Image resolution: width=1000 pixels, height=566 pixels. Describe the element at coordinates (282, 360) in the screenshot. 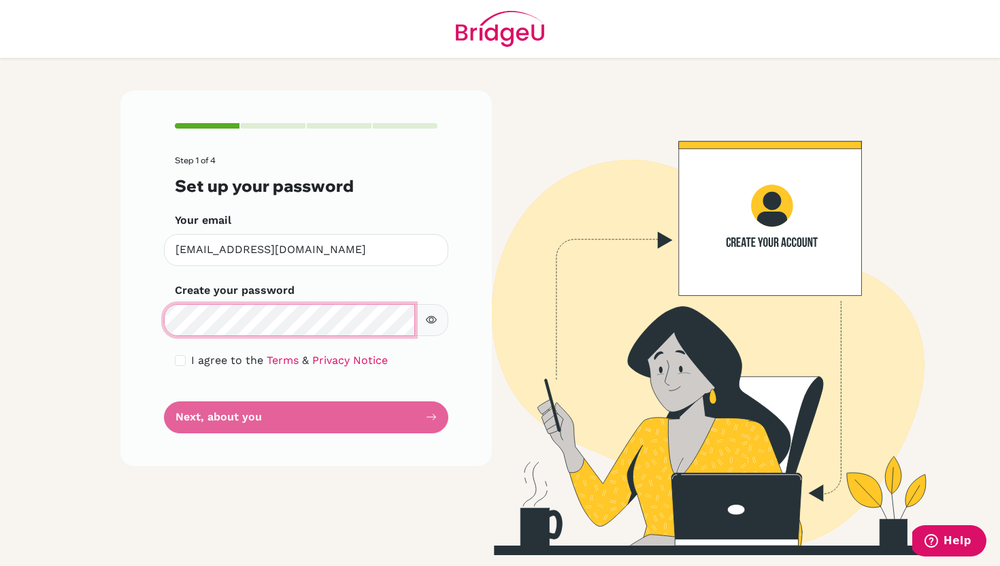

I see `a: Terms` at that location.